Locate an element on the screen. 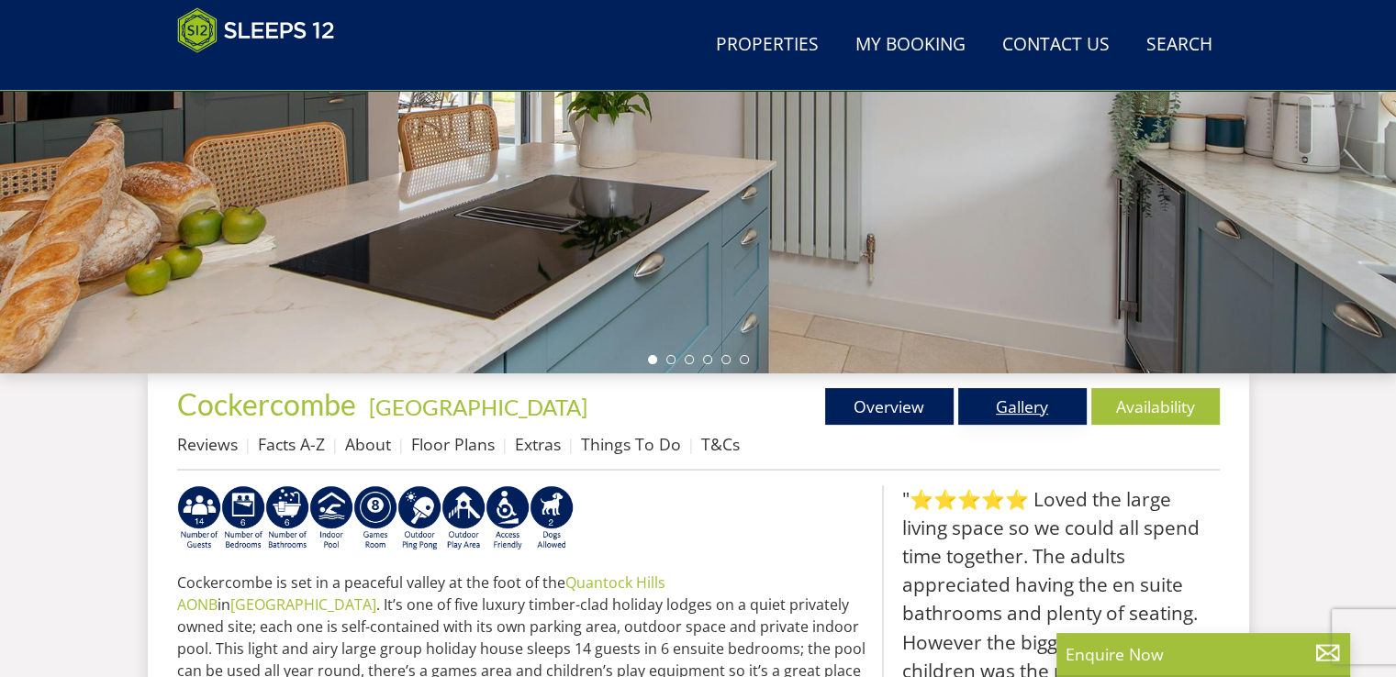  a: Floor Plans is located at coordinates (452, 444).